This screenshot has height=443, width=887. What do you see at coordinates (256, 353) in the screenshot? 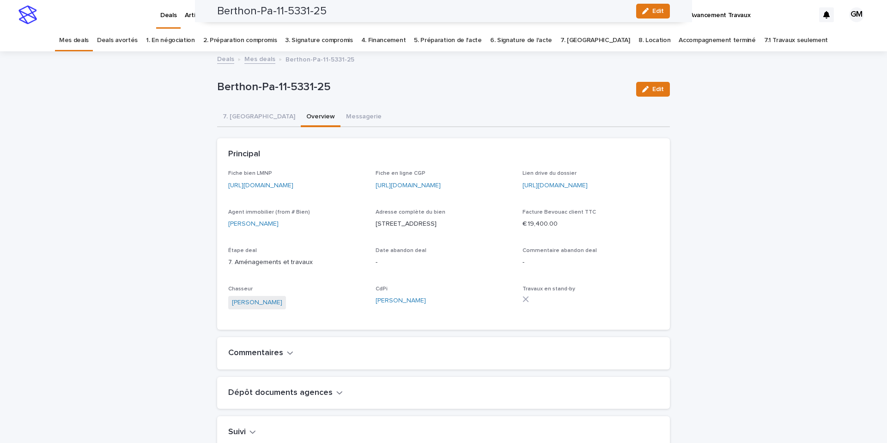
I see `h2: Commentaires` at bounding box center [256, 353].